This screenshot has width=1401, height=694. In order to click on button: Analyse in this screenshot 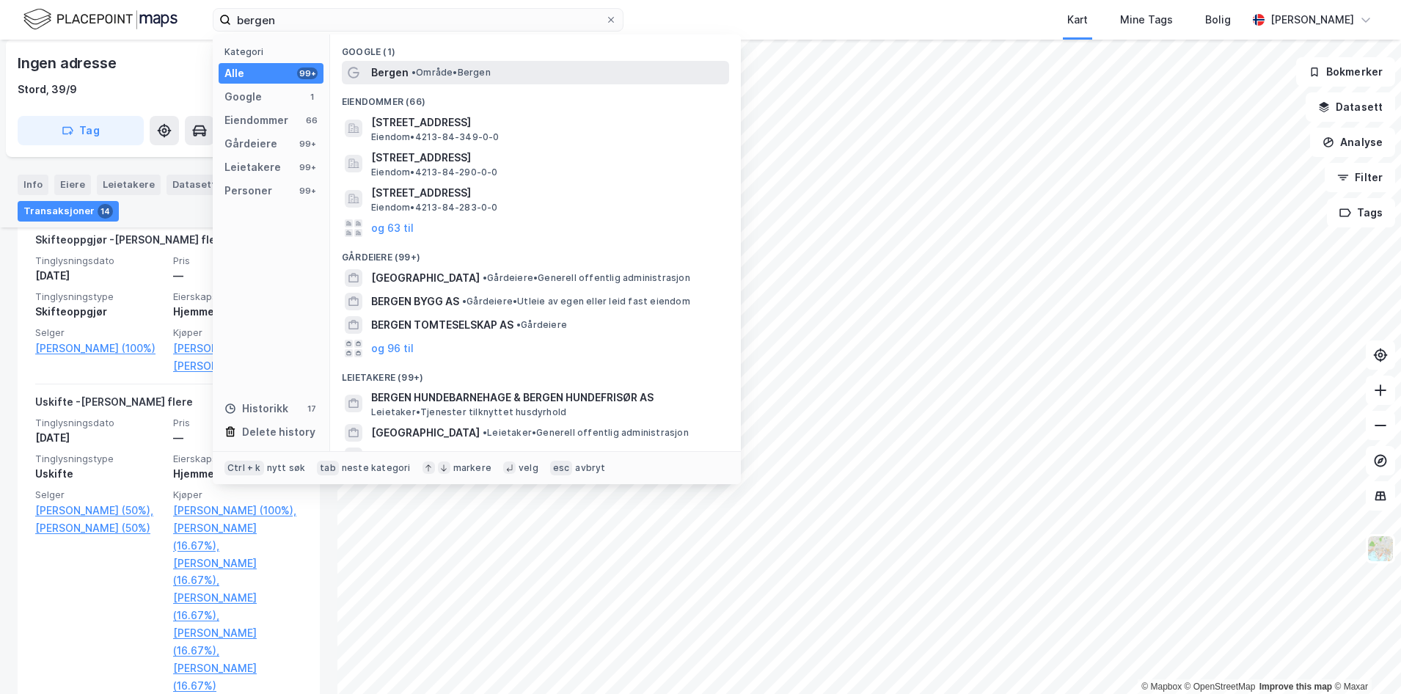, I will do `click(1353, 142)`.